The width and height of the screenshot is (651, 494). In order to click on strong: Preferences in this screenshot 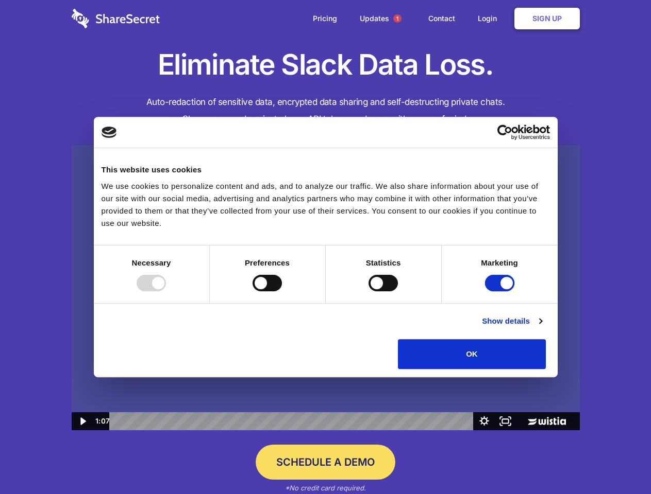, I will do `click(267, 263)`.